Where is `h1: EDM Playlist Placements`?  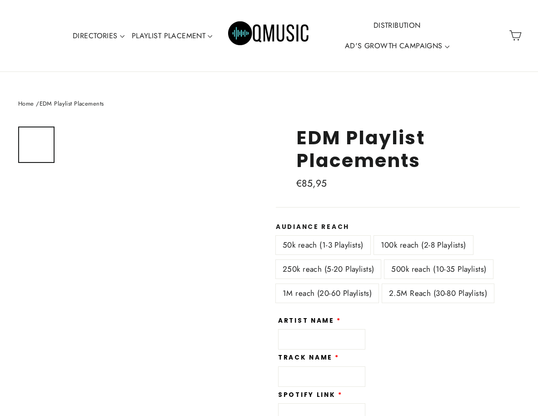
h1: EDM Playlist Placements is located at coordinates (408, 149).